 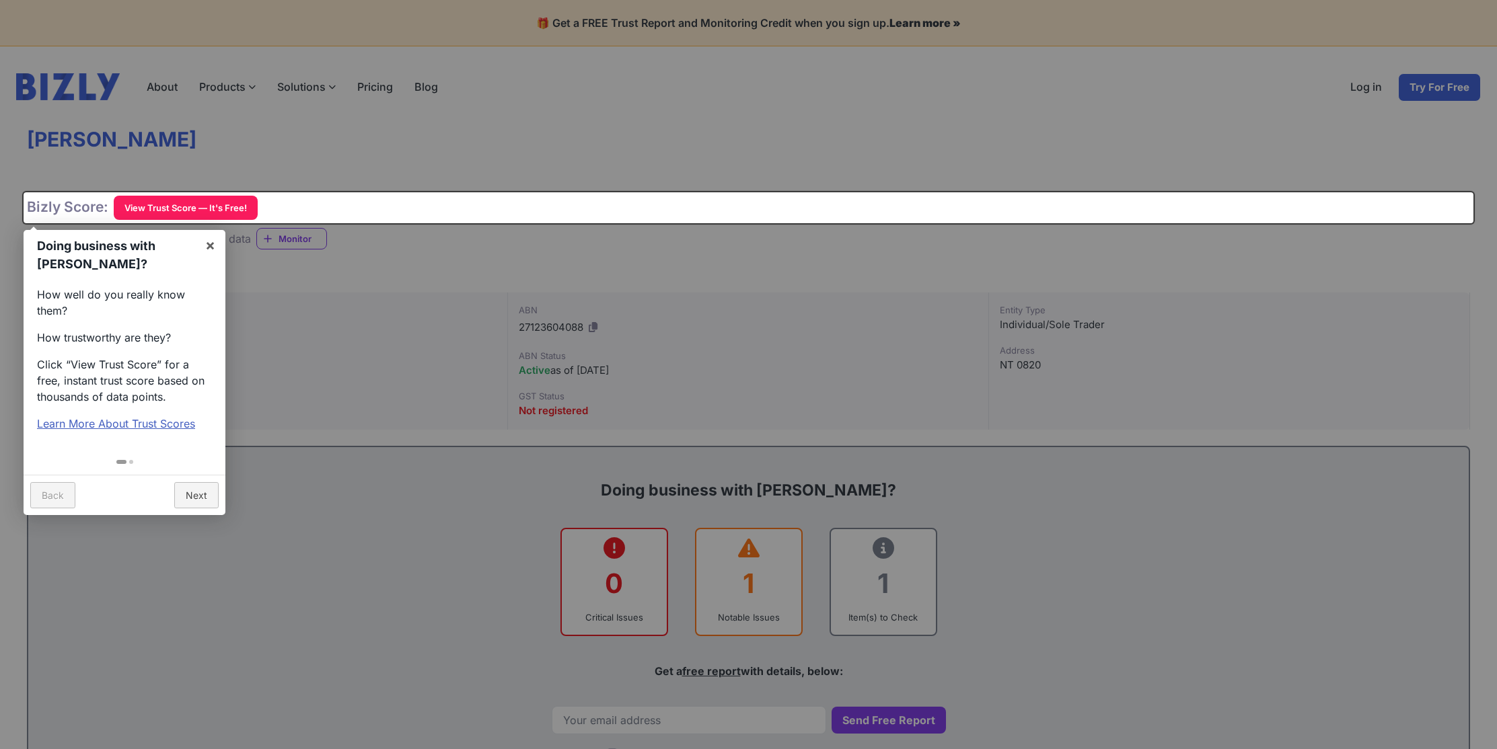 I want to click on a: Back, so click(x=52, y=495).